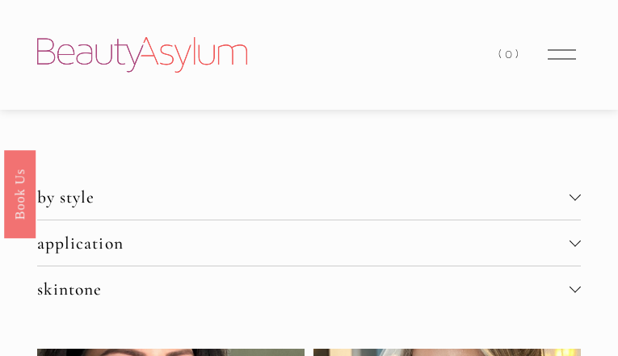  Describe the element at coordinates (510, 54) in the screenshot. I see `a: 0 items in cart` at that location.